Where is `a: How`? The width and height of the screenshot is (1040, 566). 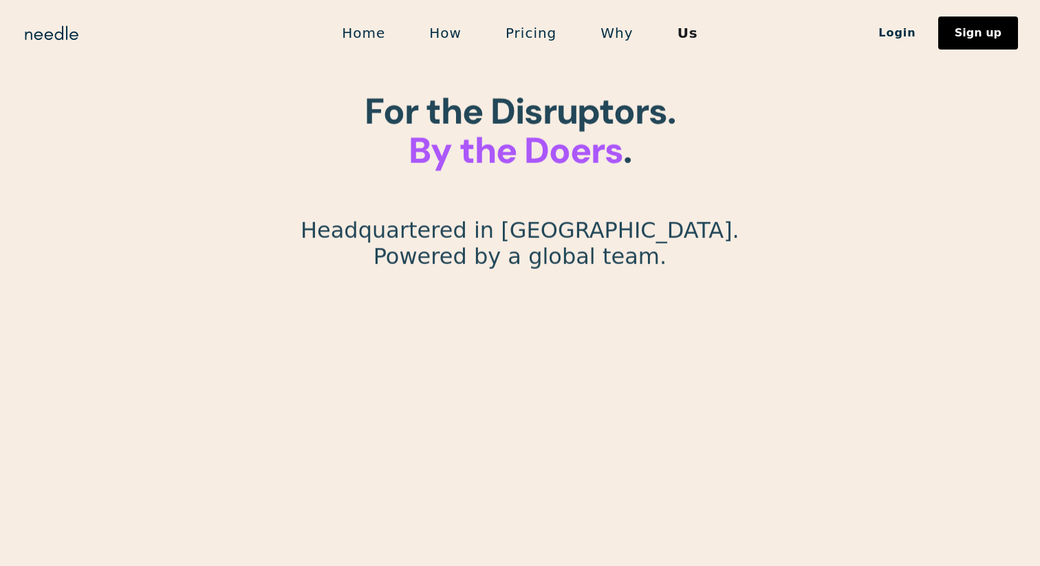 a: How is located at coordinates (445, 33).